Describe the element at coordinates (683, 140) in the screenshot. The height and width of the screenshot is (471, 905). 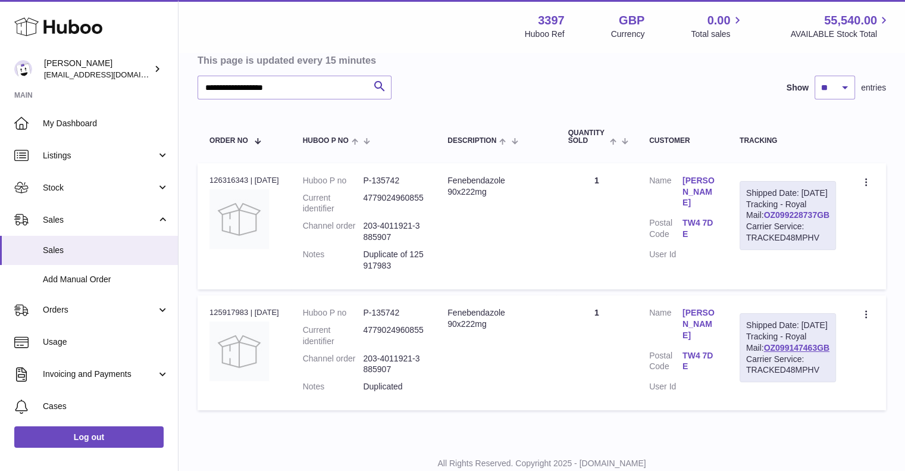
I see `div: Customer` at that location.